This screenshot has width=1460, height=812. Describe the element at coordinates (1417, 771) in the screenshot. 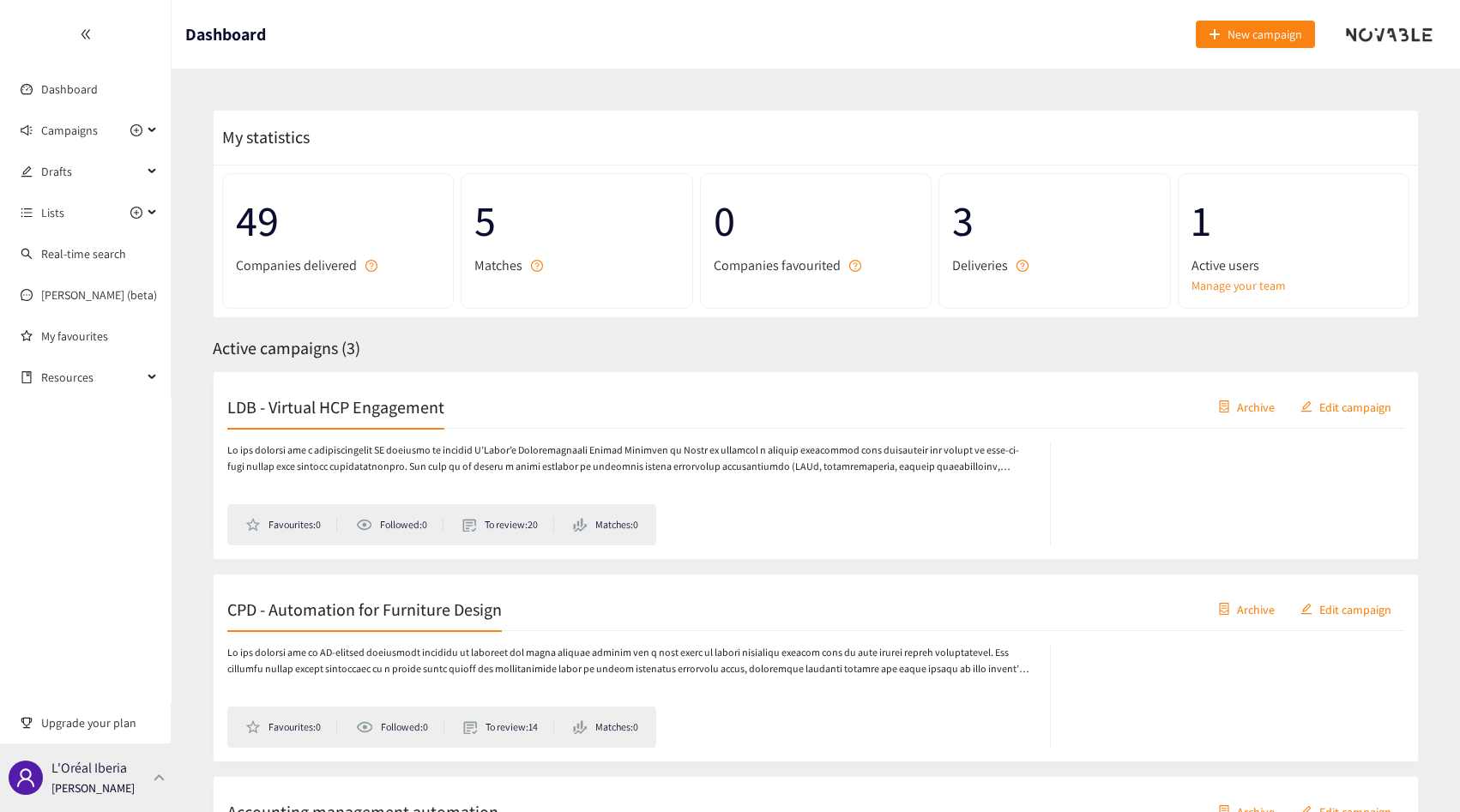

I see `div: Widget de chat` at that location.